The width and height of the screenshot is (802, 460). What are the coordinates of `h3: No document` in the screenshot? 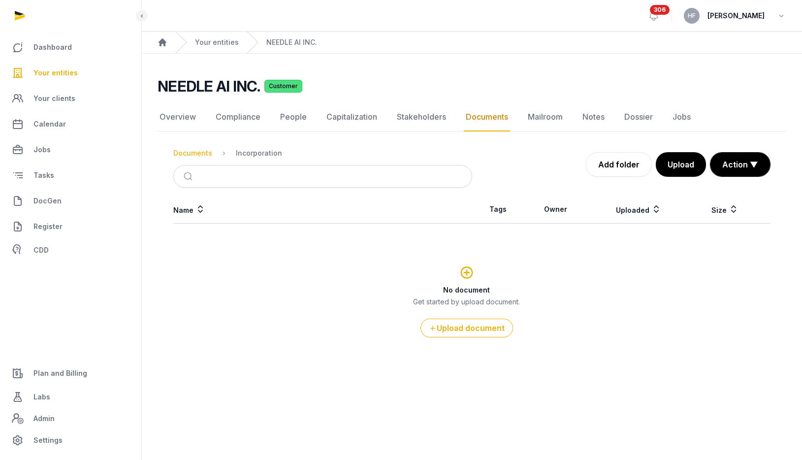 It's located at (466, 290).